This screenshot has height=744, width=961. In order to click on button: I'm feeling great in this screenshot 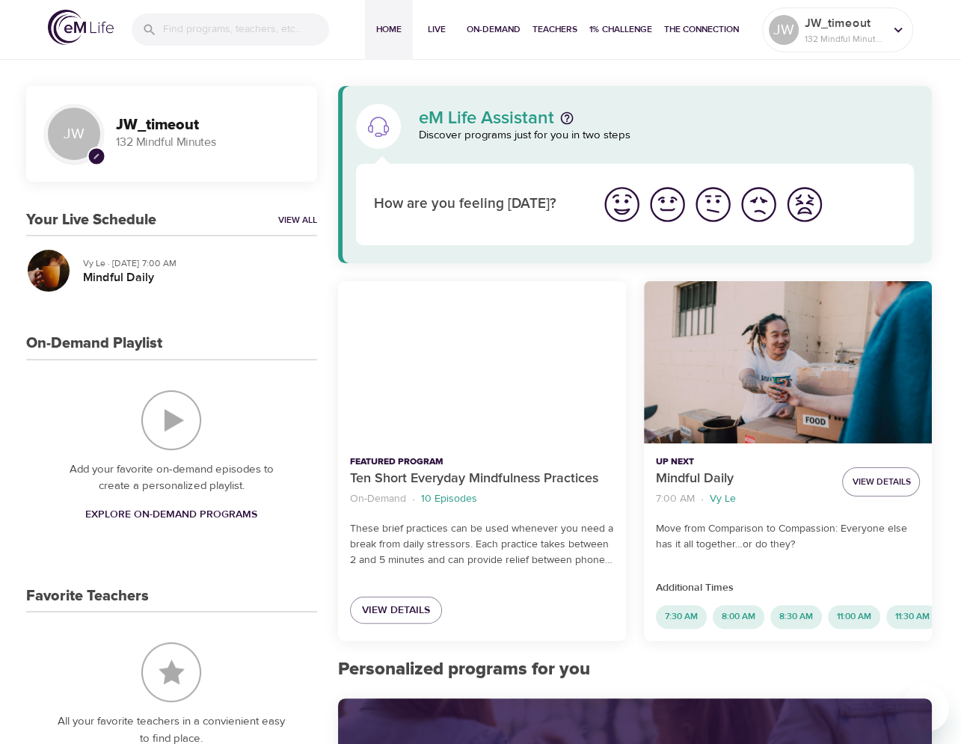, I will do `click(622, 204)`.